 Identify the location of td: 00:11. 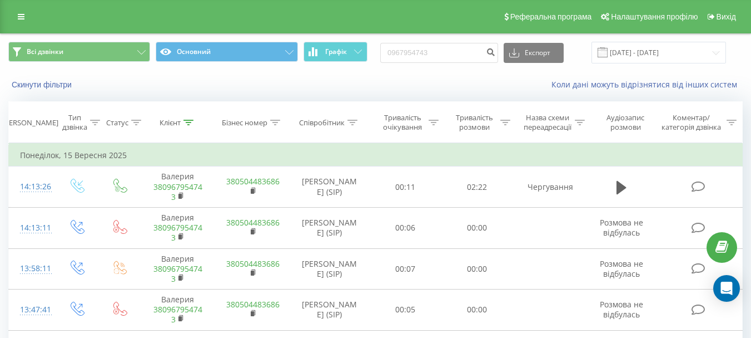
(405, 187).